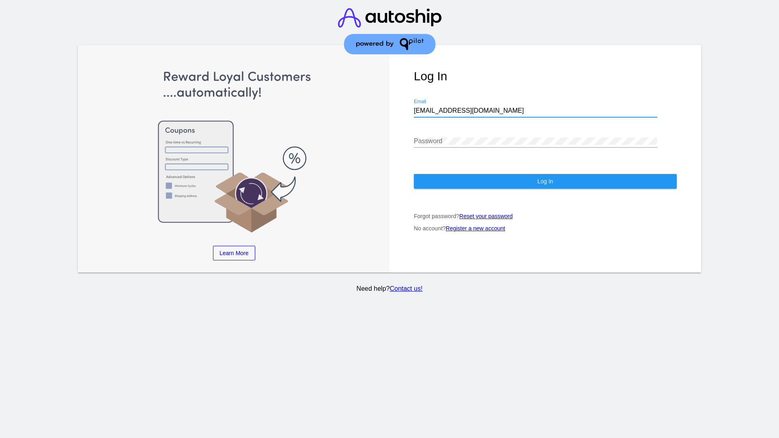  What do you see at coordinates (536, 111) in the screenshot?
I see `input: Email` at bounding box center [536, 111].